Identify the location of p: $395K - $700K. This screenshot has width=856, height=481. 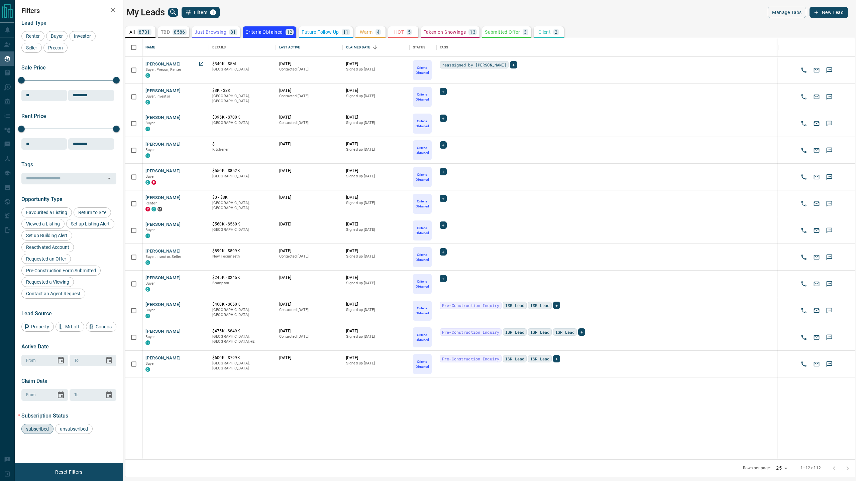
(242, 117).